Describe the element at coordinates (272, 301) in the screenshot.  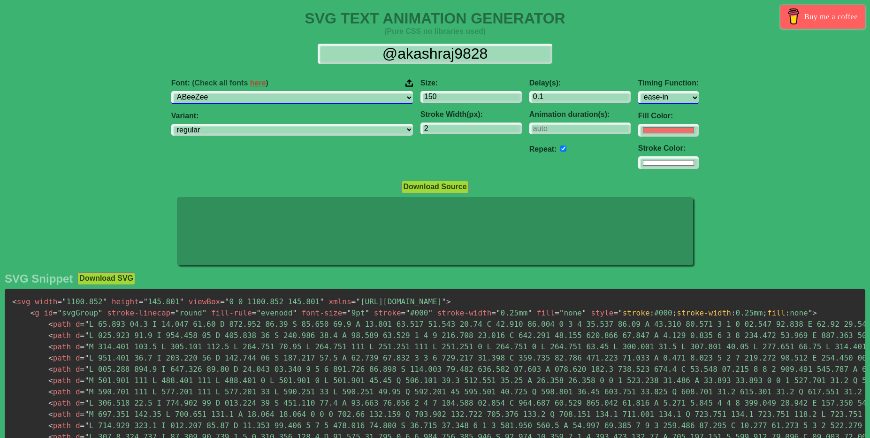
I see `span: 0 0 1100.852 145.801` at that location.